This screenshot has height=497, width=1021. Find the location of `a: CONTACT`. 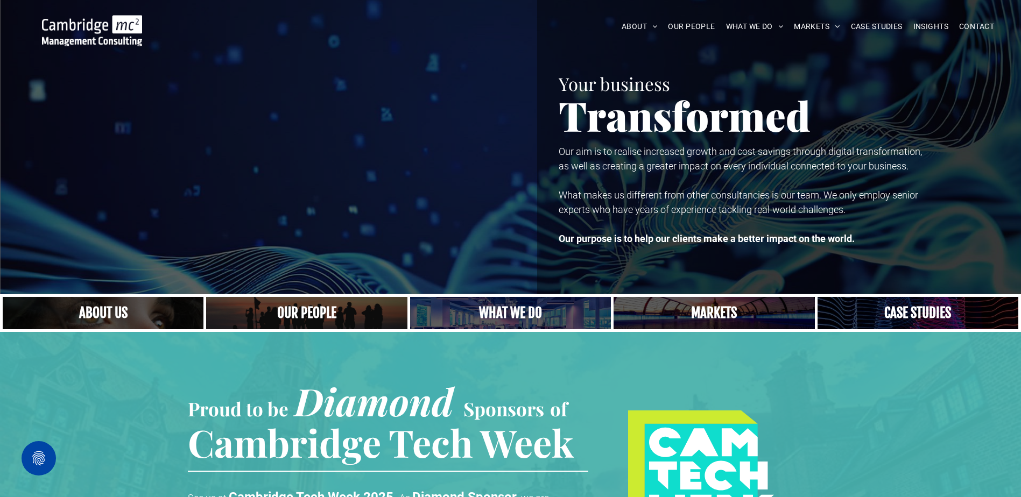

a: CONTACT is located at coordinates (977, 26).